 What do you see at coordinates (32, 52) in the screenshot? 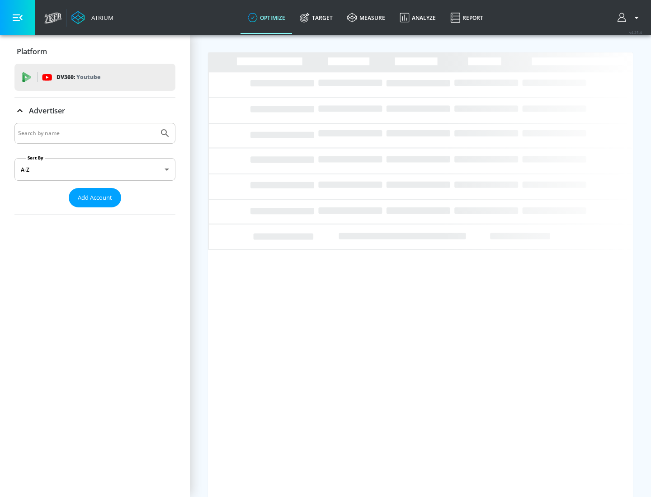
I see `p: Platform` at bounding box center [32, 52].